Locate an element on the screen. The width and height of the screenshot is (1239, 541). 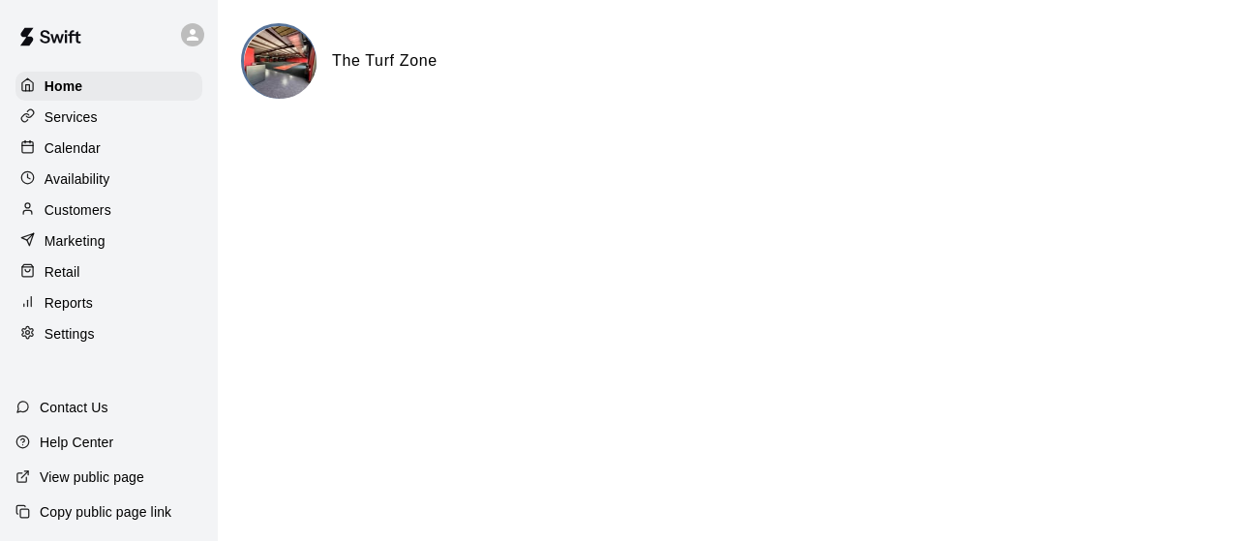
div: Marketing is located at coordinates (108, 241).